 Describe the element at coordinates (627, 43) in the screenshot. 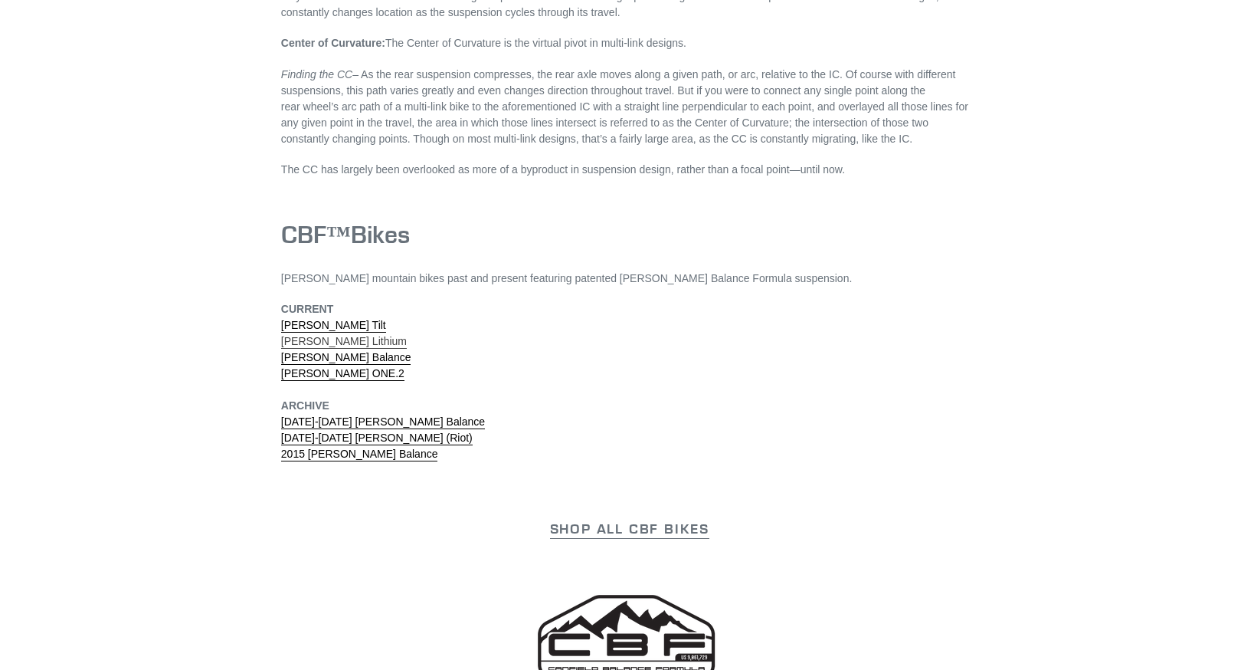

I see `p: The Center of Curvature is the virtual pivot in multi-link designs.` at that location.